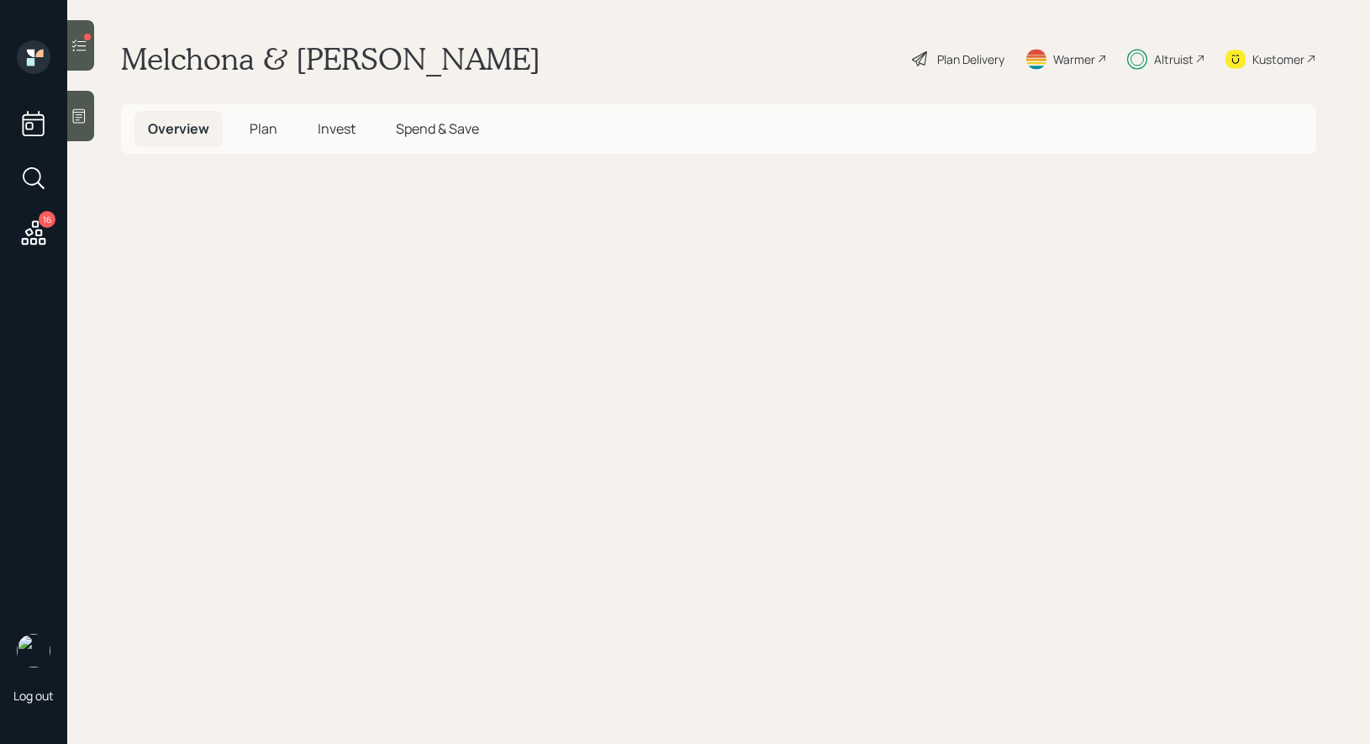 Image resolution: width=1370 pixels, height=744 pixels. Describe the element at coordinates (34, 695) in the screenshot. I see `div: Log out` at that location.